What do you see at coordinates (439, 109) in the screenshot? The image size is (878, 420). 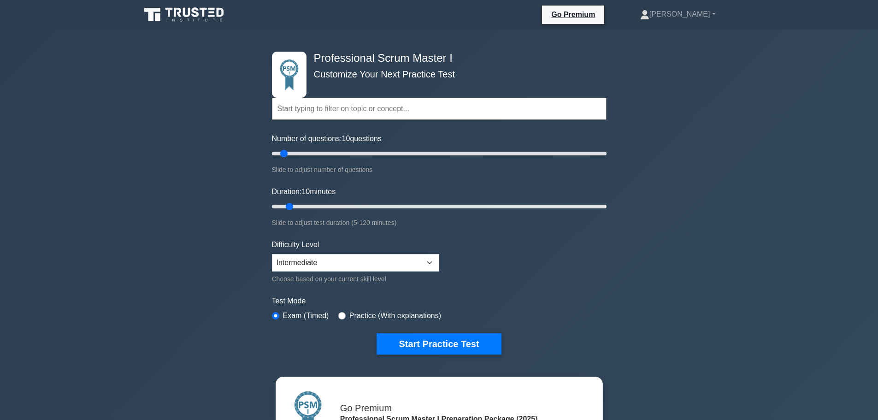 I see `input: Start typing to filter on topic or concept...` at bounding box center [439, 109].